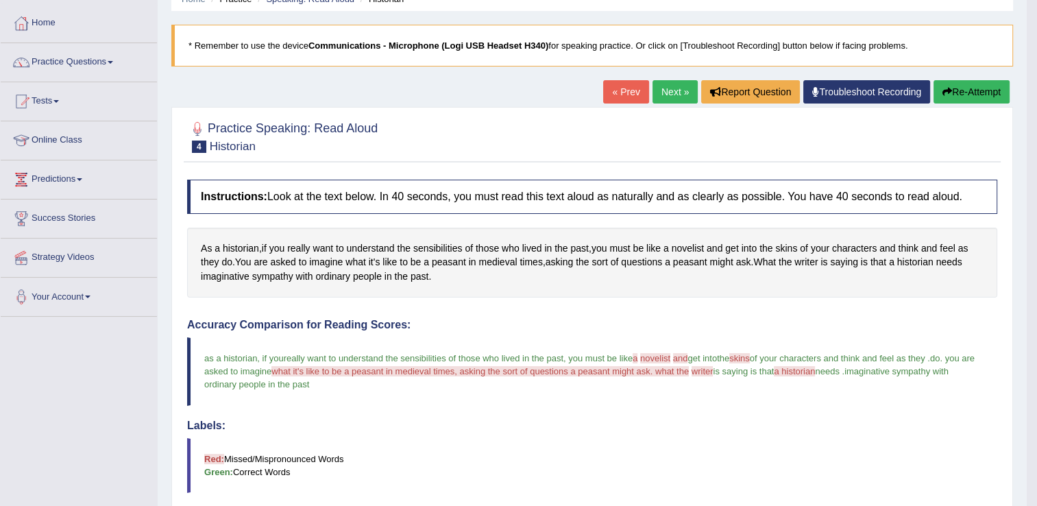 Image resolution: width=1037 pixels, height=506 pixels. What do you see at coordinates (428, 45) in the screenshot?
I see `b: Communications - Microphone (Logi USB Headset H340)` at bounding box center [428, 45].